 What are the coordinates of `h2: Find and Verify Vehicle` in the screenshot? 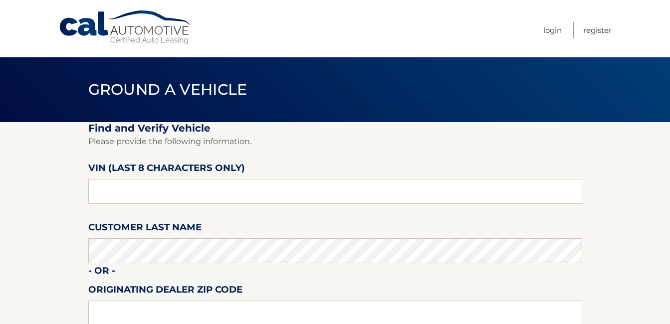 It's located at (335, 128).